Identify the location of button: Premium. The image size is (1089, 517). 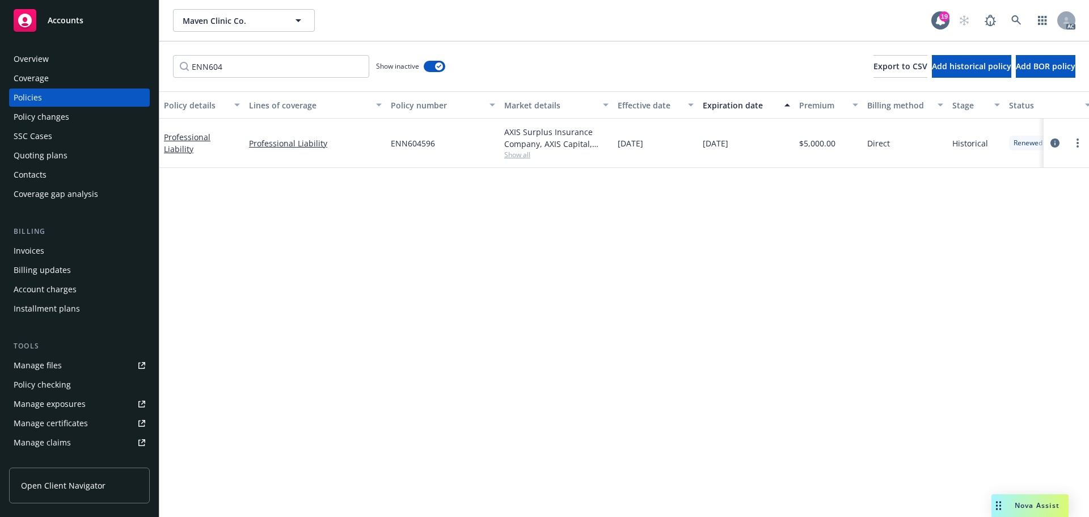
(829, 105).